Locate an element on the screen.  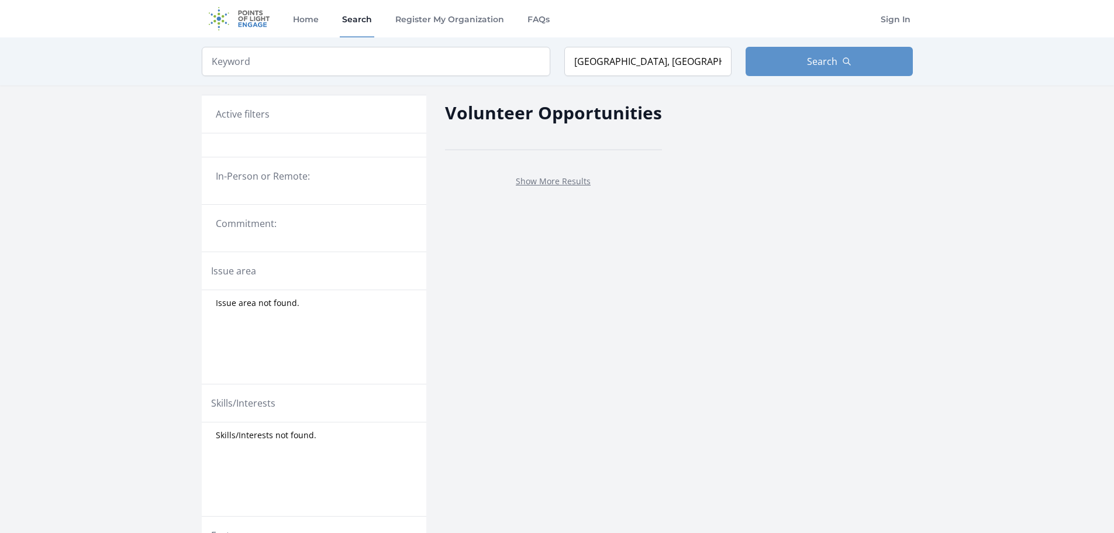
a: Show More Results is located at coordinates (553, 181).